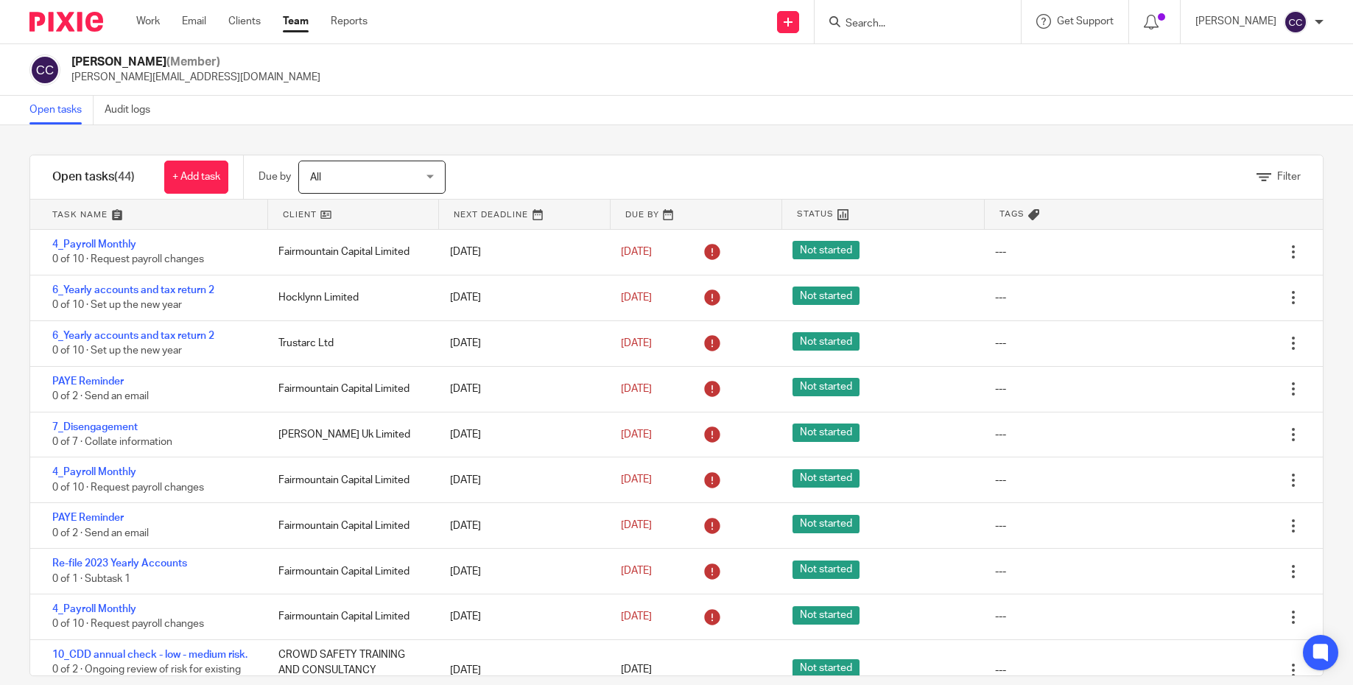  I want to click on div: Trustarc Ltd, so click(349, 343).